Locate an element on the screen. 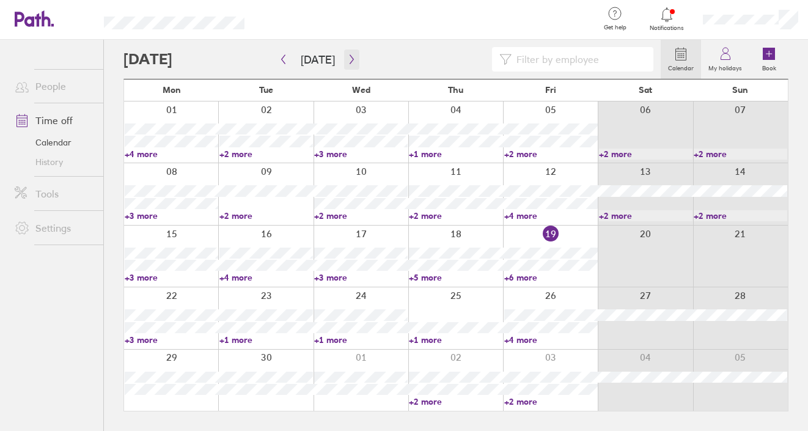  span: Tue is located at coordinates (266, 90).